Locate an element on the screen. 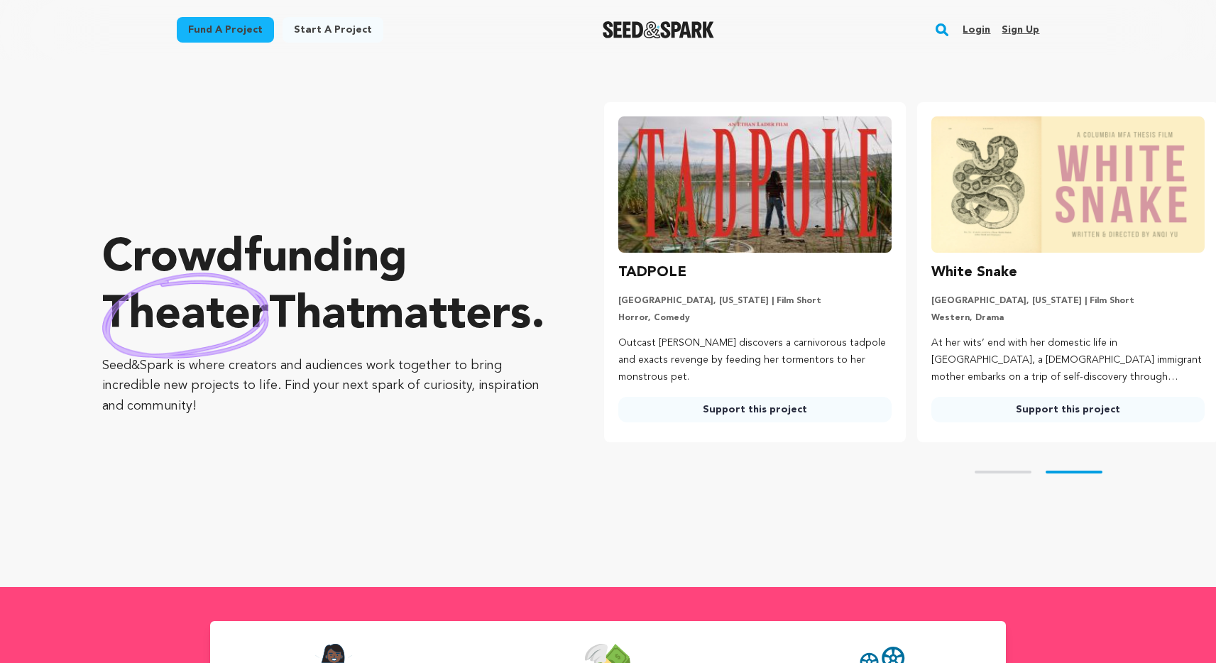 Image resolution: width=1216 pixels, height=663 pixels. a: Start a project is located at coordinates (333, 30).